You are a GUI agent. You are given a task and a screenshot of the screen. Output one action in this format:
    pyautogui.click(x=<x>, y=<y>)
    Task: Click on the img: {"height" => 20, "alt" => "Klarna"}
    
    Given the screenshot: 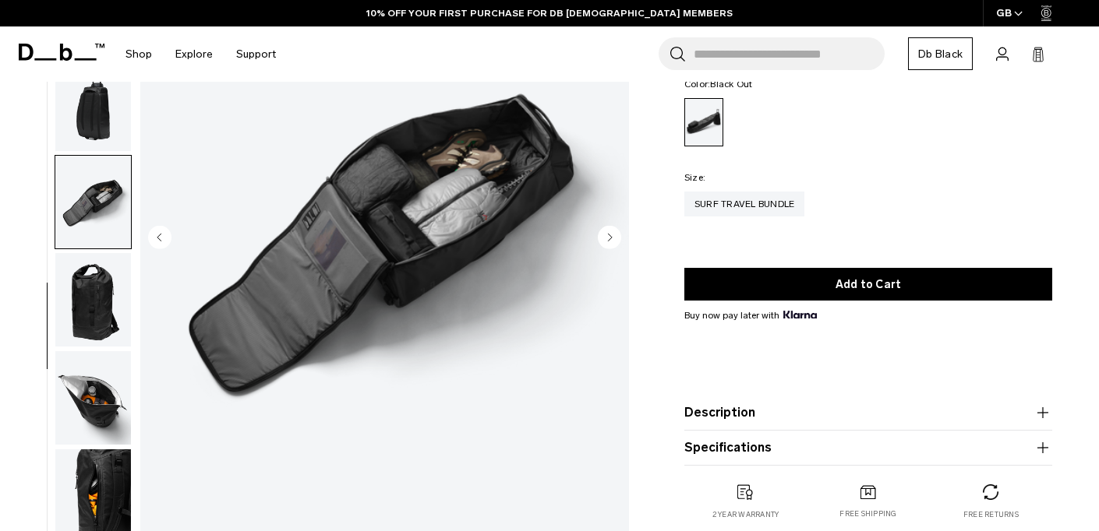 What is the action you would take?
    pyautogui.click(x=799, y=315)
    